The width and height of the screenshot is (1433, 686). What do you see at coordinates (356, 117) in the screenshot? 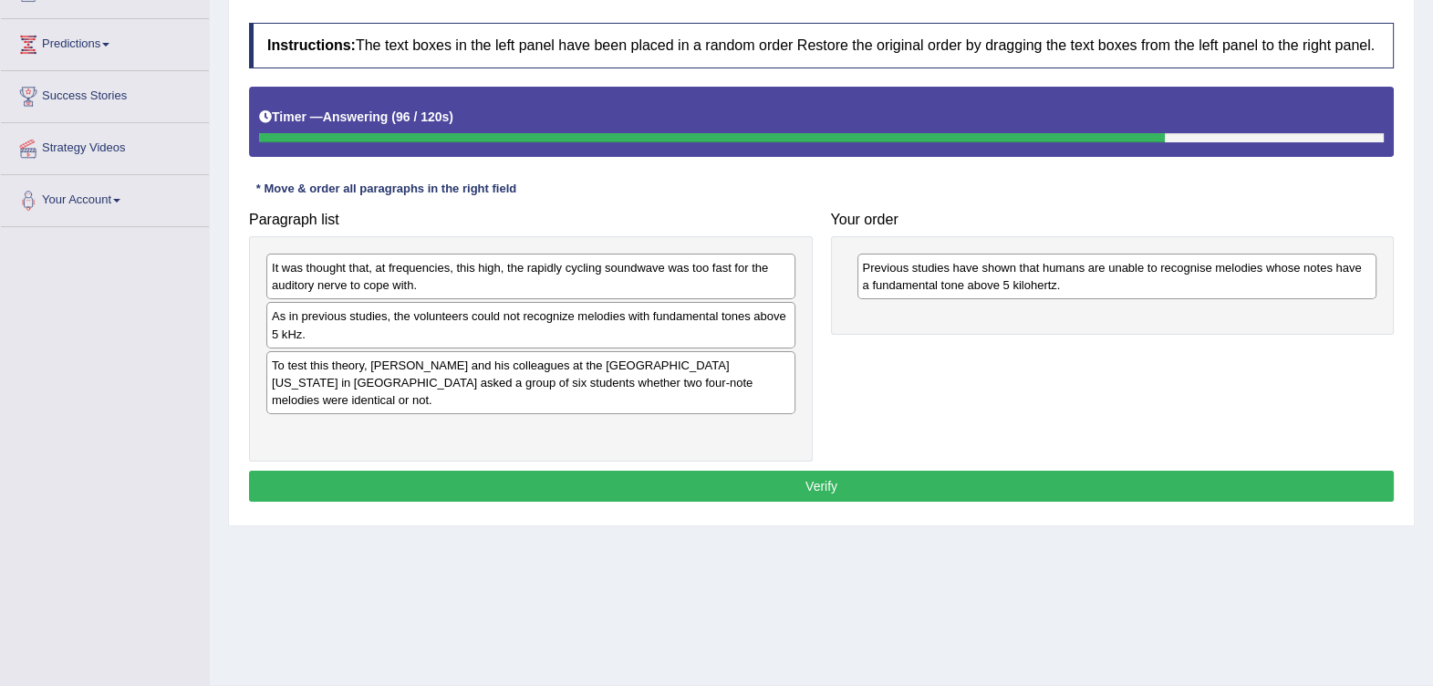
I see `h5: Timer —` at bounding box center [356, 117].